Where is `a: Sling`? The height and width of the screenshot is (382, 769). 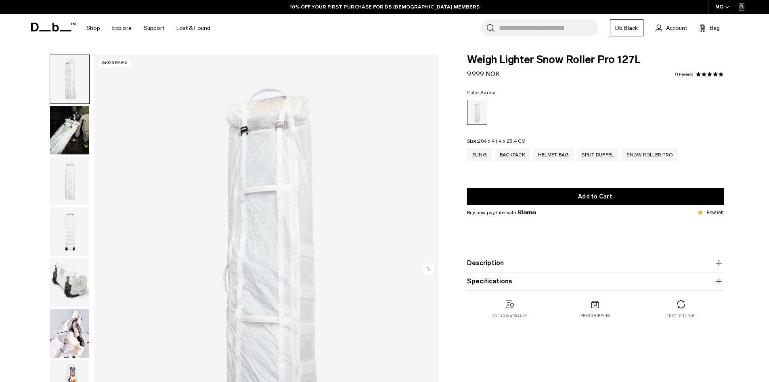 a: Sling is located at coordinates (480, 155).